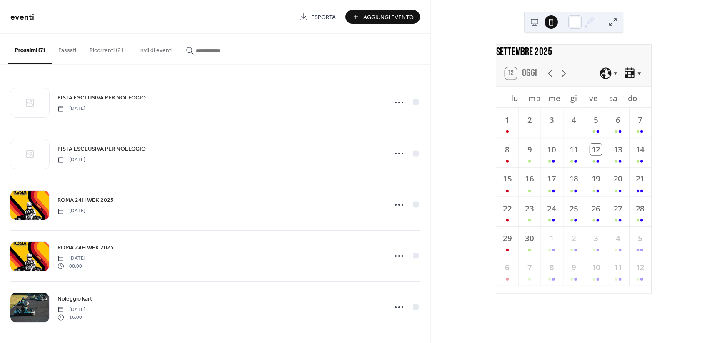 The height and width of the screenshot is (343, 717). Describe the element at coordinates (388, 17) in the screenshot. I see `span: Aggiungi Evento` at that location.